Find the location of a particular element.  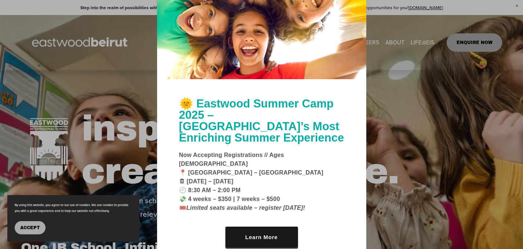

p: By using this website, you agree to our use of cookies. We use cookies to provide you with a grea... is located at coordinates (73, 208).